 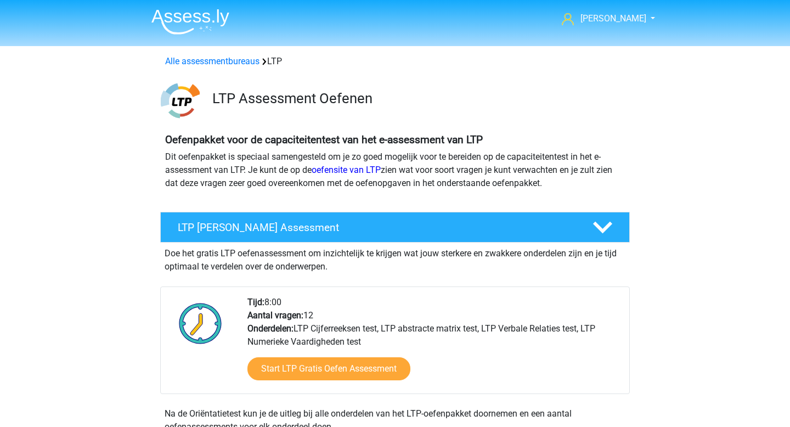 I want to click on p: Dit oefenpakket is speciaal samengesteld om je zo goed mogelijk voor te bereiden op de capaciteit..., so click(x=395, y=170).